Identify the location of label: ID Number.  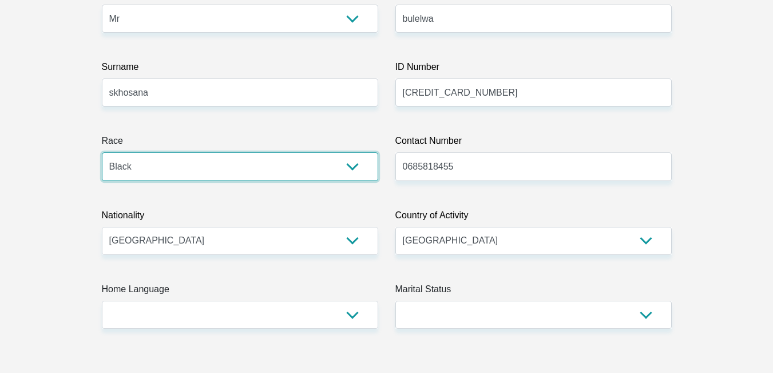
(533, 69).